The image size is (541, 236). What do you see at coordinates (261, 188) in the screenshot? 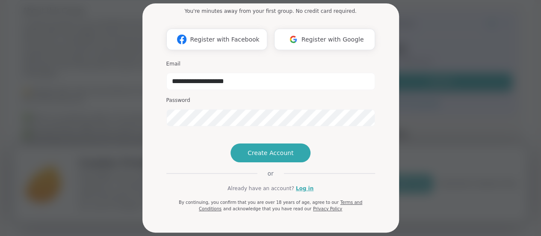
I see `span: Already have an account?` at bounding box center [261, 188].